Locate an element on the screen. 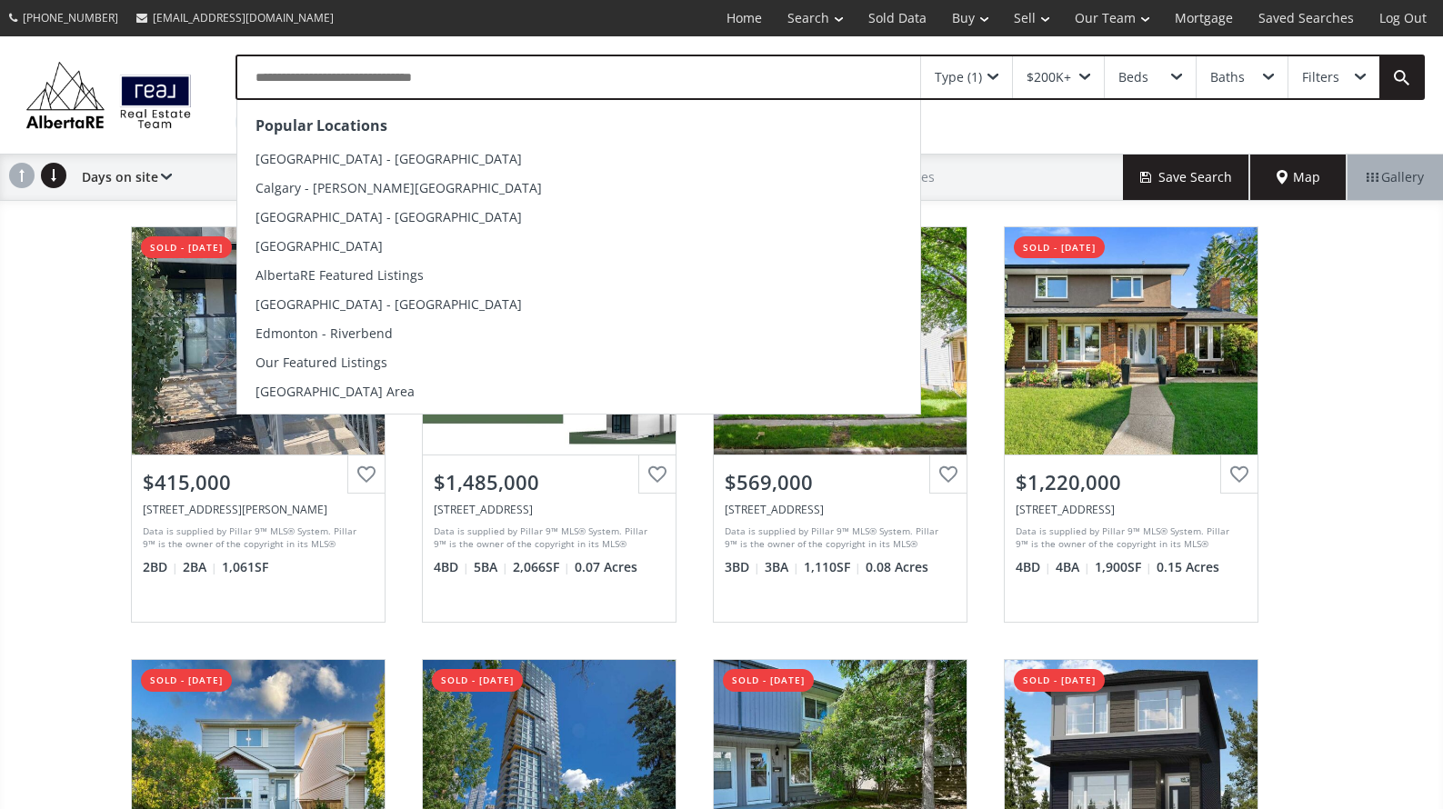 Image resolution: width=1443 pixels, height=809 pixels. span: 2 BD is located at coordinates (160, 567).